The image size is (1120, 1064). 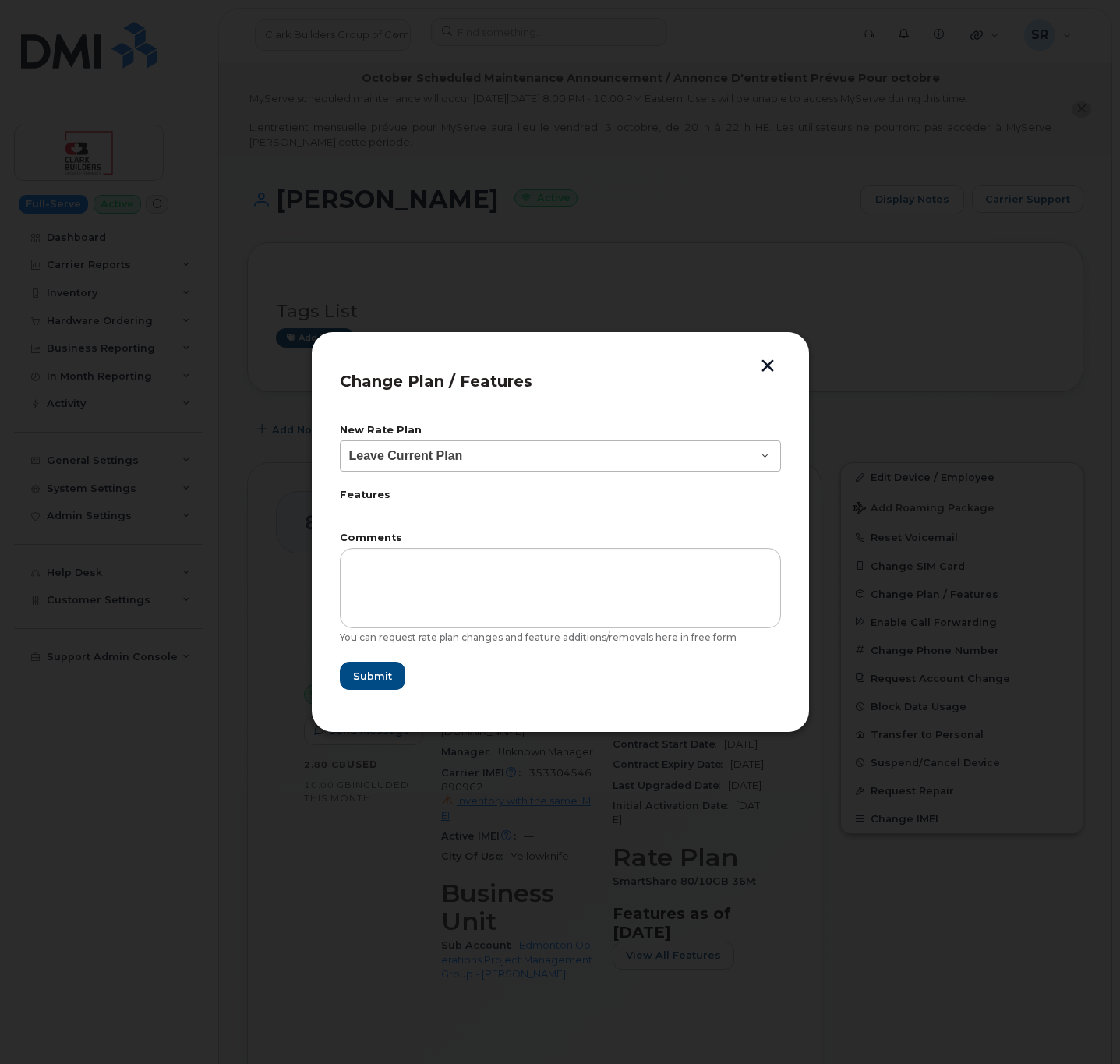 What do you see at coordinates (372, 676) in the screenshot?
I see `button: Submit` at bounding box center [372, 676].